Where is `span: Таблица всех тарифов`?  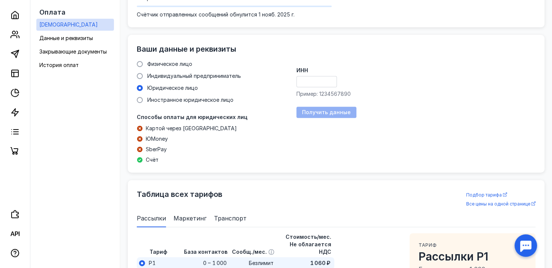
span: Таблица всех тарифов is located at coordinates (180, 195).